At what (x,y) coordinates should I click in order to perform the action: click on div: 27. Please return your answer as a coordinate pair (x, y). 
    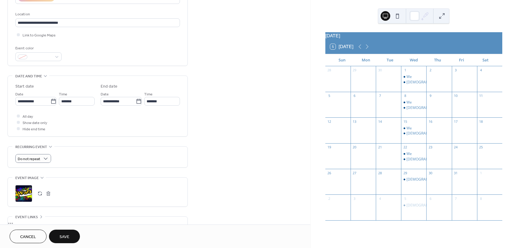
    Looking at the image, I should click on (354, 172).